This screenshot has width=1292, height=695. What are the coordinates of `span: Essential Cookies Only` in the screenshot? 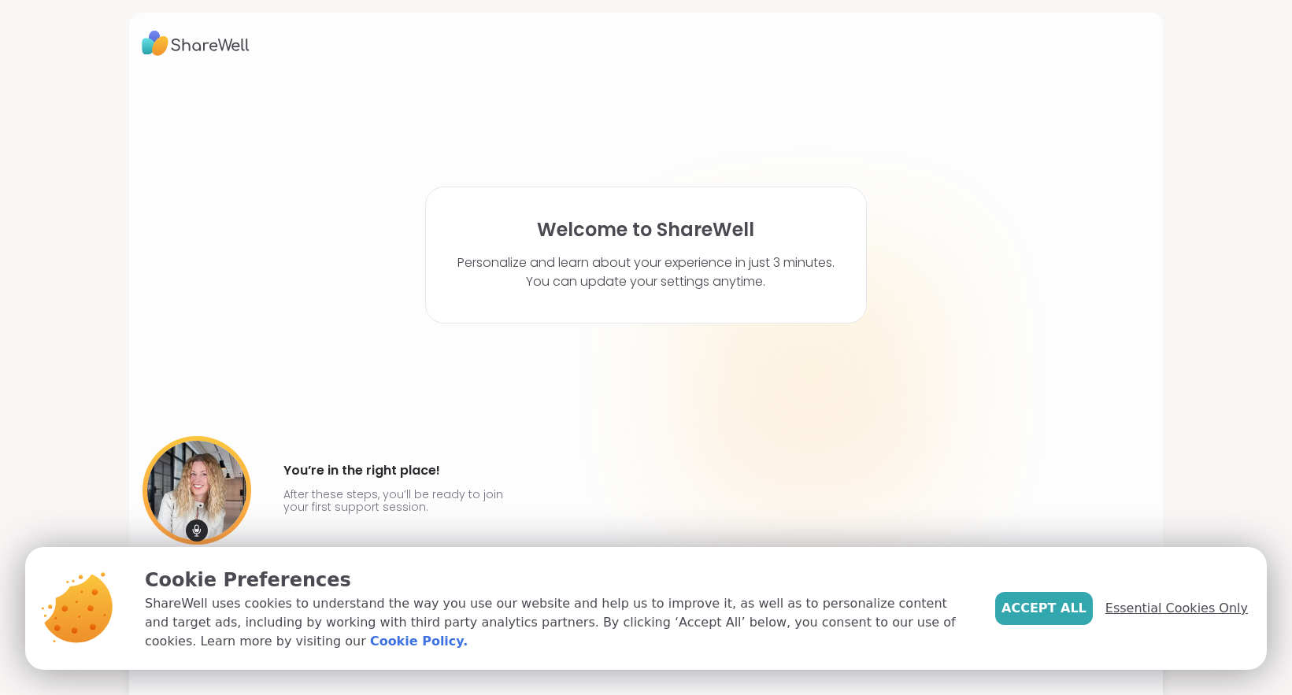 It's located at (1176, 608).